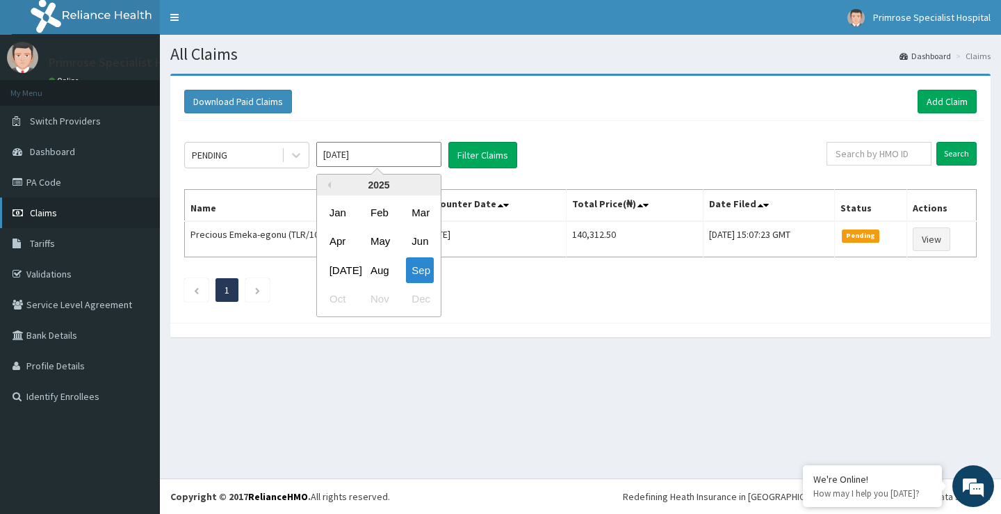  What do you see at coordinates (860, 236) in the screenshot?
I see `span: Pending` at bounding box center [860, 236].